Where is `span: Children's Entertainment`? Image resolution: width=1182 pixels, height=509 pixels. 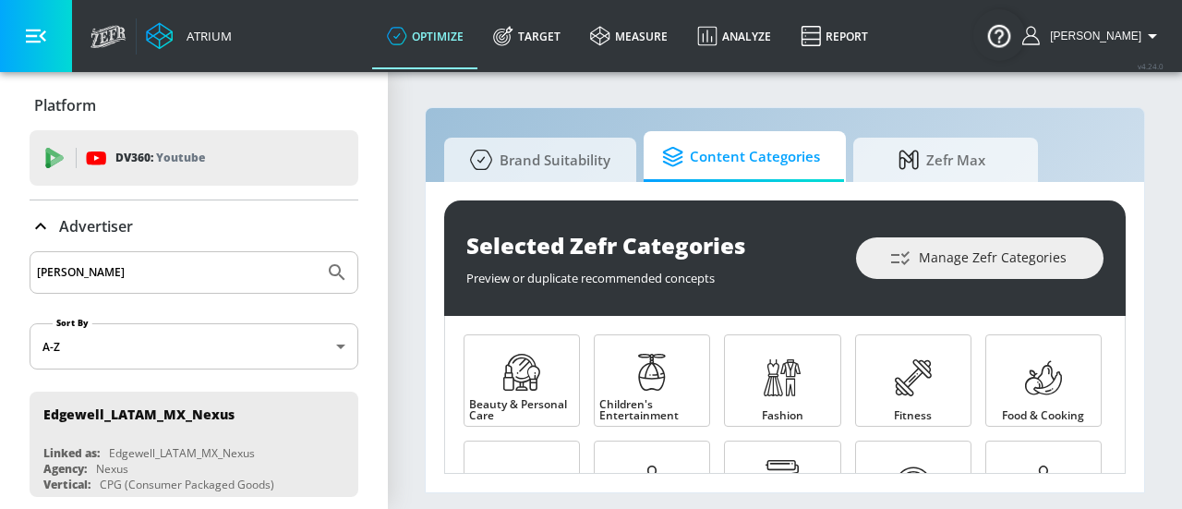
span: Children's Entertainment is located at coordinates (652, 410).